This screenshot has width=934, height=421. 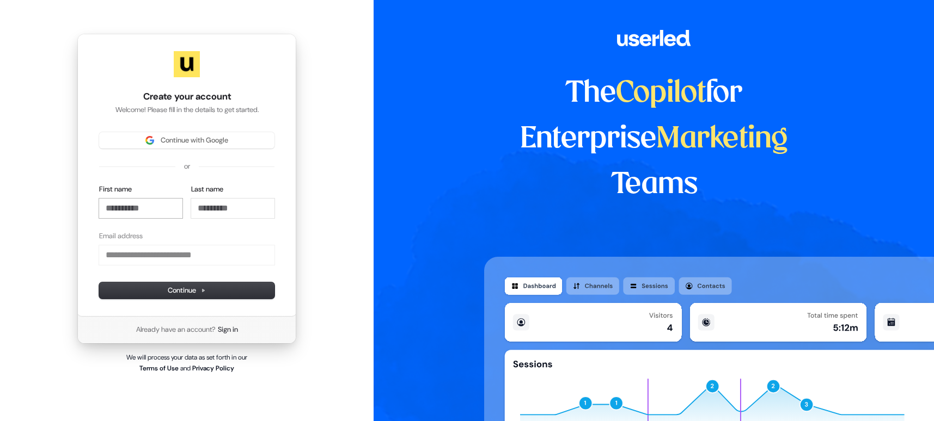 I want to click on a: Sign in, so click(x=228, y=330).